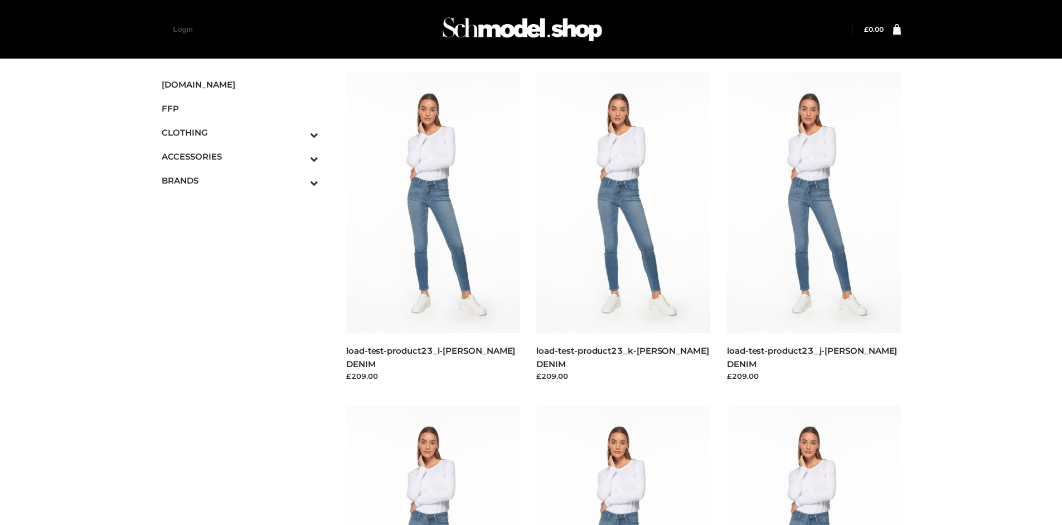 Image resolution: width=1062 pixels, height=525 pixels. What do you see at coordinates (240, 132) in the screenshot?
I see `a: CLOTHINGToggle Submenu` at bounding box center [240, 132].